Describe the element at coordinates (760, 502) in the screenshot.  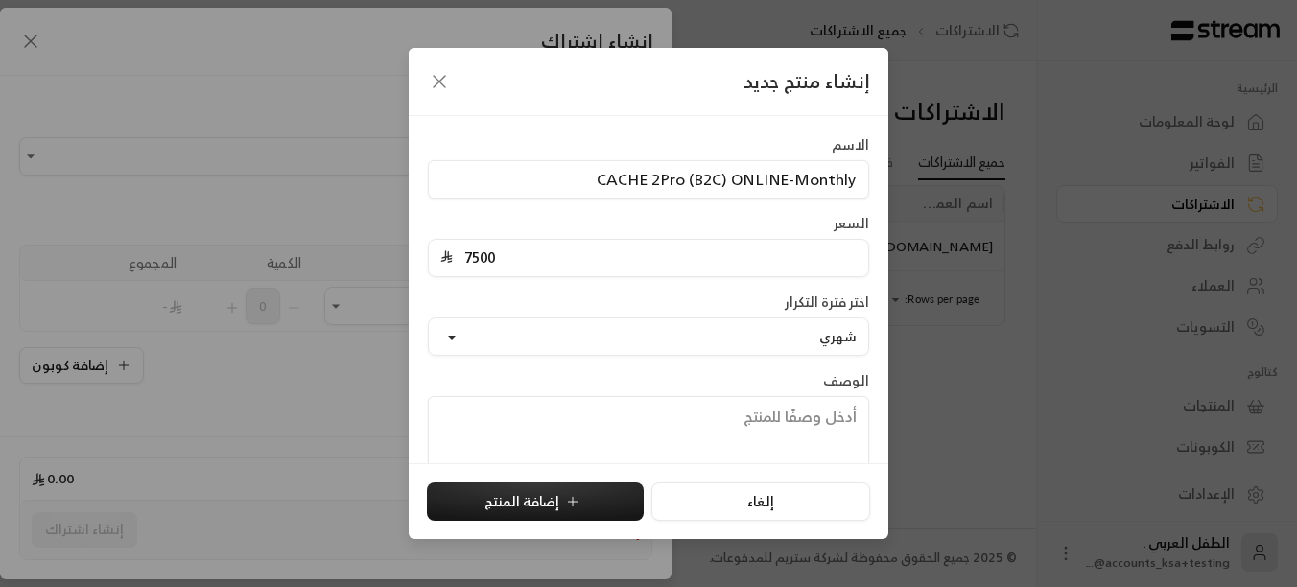
I see `button: إلغاء` at that location.